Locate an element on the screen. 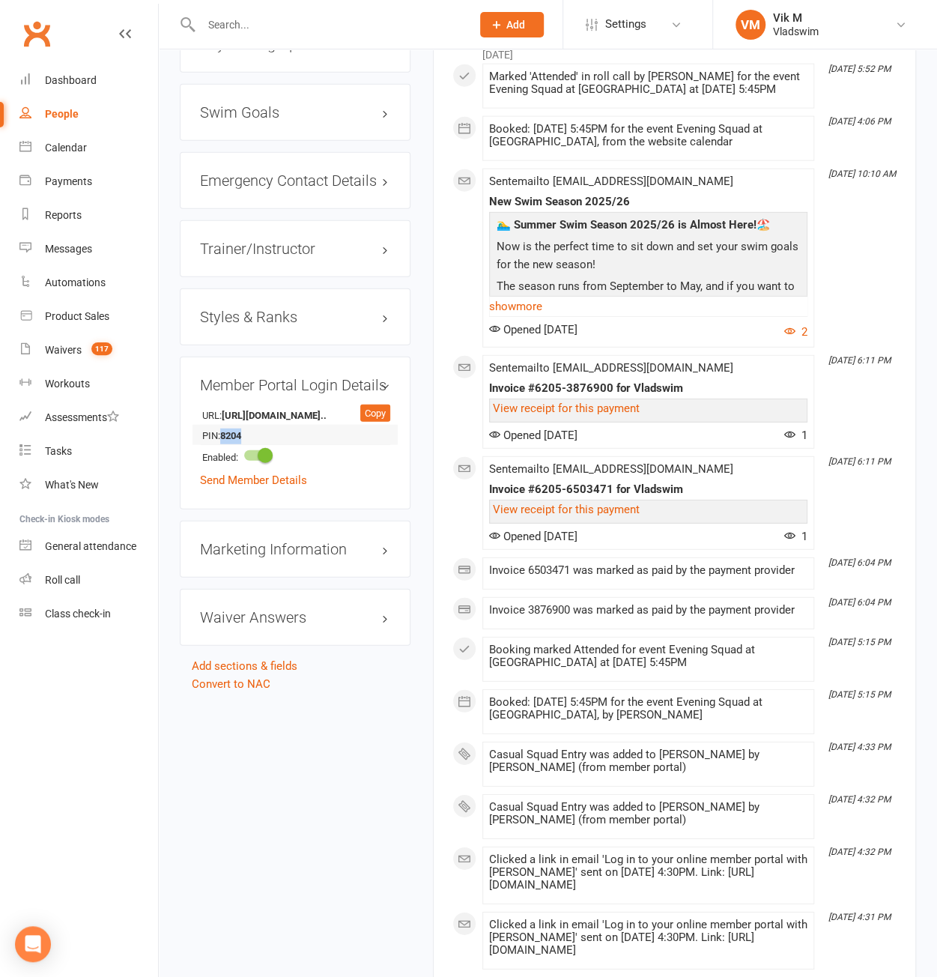  span: Add is located at coordinates (515, 25).